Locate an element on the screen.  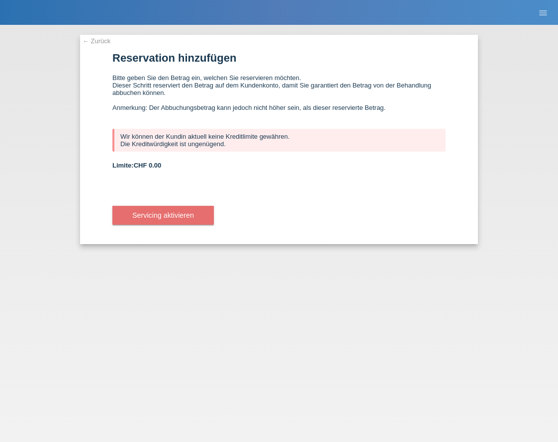
a: menu is located at coordinates (543, 12).